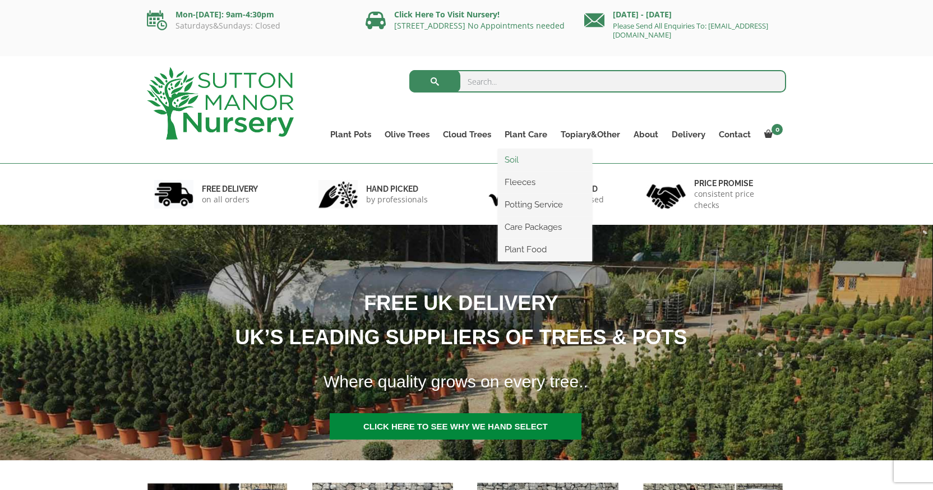 This screenshot has width=933, height=490. Describe the element at coordinates (407, 135) in the screenshot. I see `a: Olive Trees` at that location.